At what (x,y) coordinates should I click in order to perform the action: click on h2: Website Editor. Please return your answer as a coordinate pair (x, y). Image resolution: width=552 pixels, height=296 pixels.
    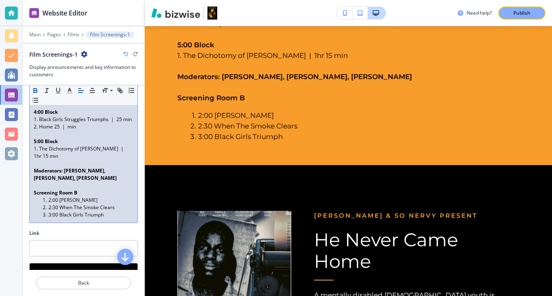
    Looking at the image, I should click on (65, 13).